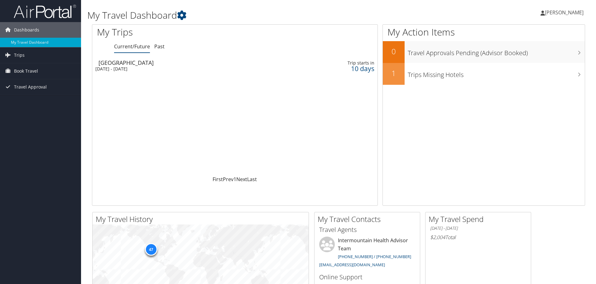 The width and height of the screenshot is (596, 284). I want to click on h2: My Travel Contacts, so click(369, 219).